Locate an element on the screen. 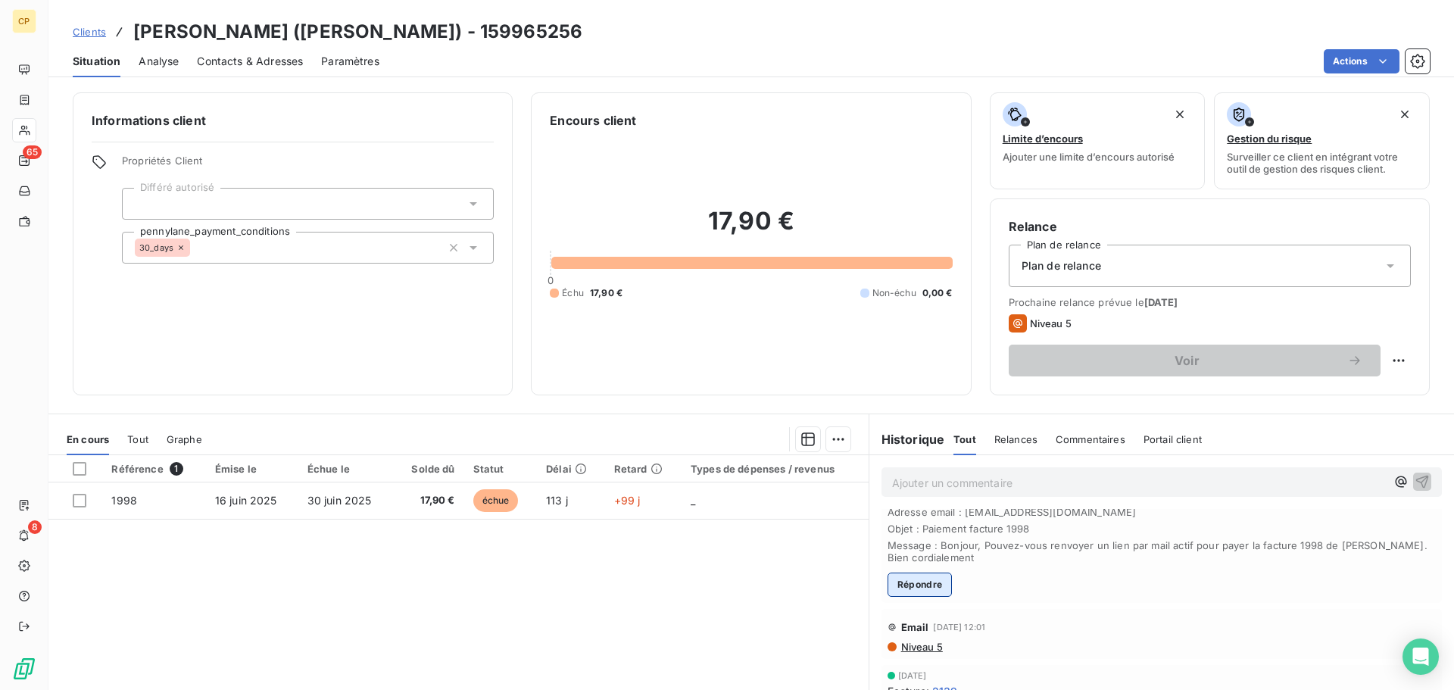 The height and width of the screenshot is (690, 1454). span: échue is located at coordinates (496, 500).